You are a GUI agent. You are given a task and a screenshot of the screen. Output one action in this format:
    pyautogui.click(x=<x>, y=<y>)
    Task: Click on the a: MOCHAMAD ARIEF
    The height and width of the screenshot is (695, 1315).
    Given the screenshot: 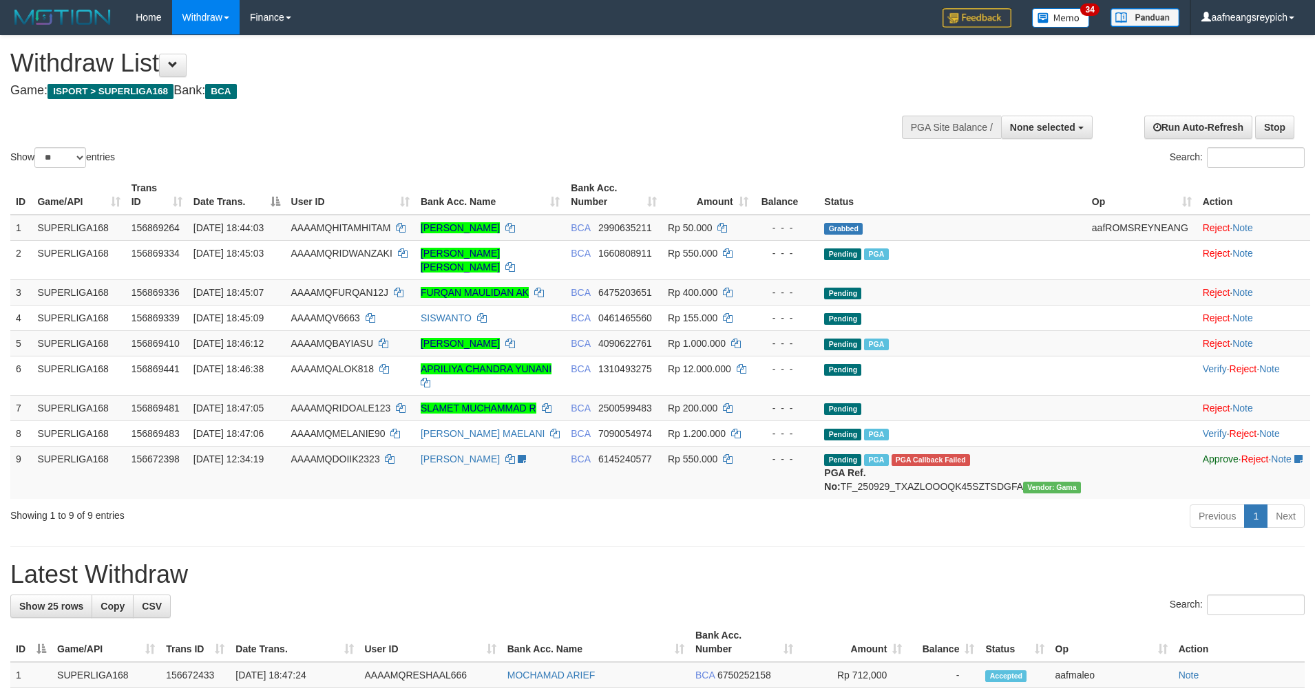 What is the action you would take?
    pyautogui.click(x=552, y=676)
    